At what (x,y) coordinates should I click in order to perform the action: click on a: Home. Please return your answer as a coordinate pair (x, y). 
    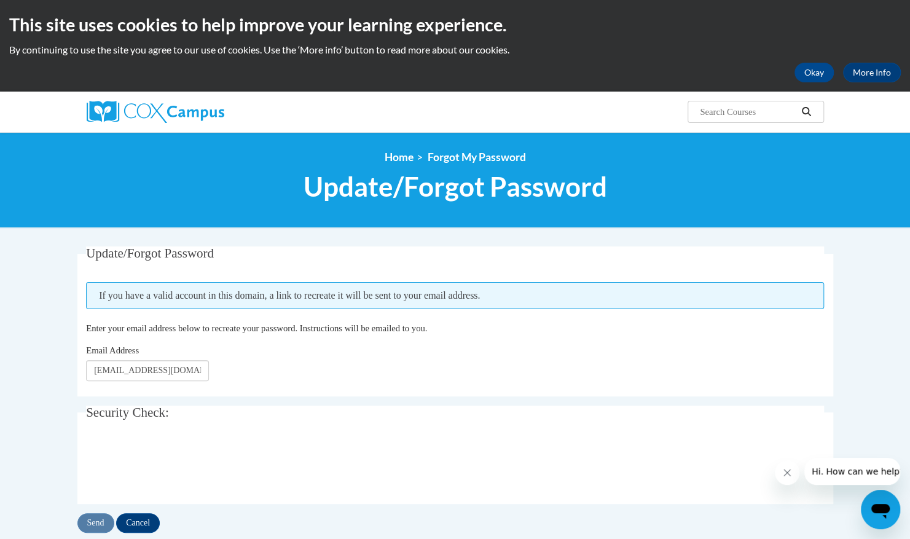
    Looking at the image, I should click on (399, 157).